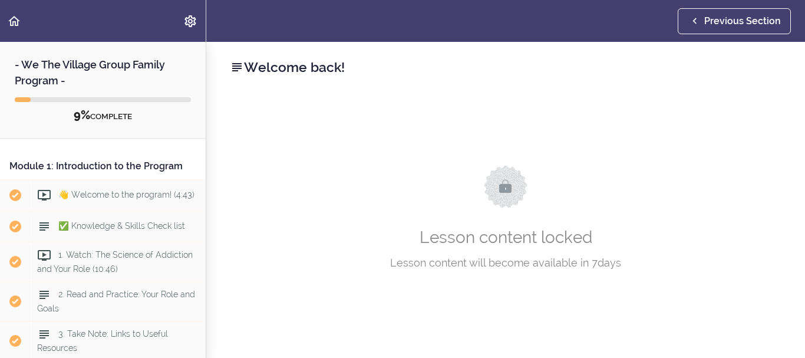 Image resolution: width=805 pixels, height=358 pixels. Describe the element at coordinates (506, 263) in the screenshot. I see `div: Lesson content will become available in` at that location.